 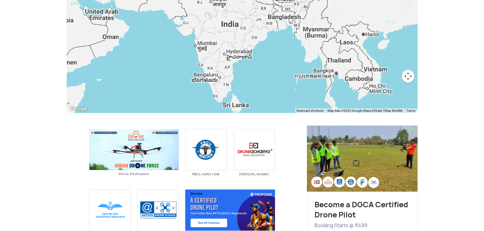 I want to click on img: ic_dronacharyaaerial.png, so click(x=254, y=150).